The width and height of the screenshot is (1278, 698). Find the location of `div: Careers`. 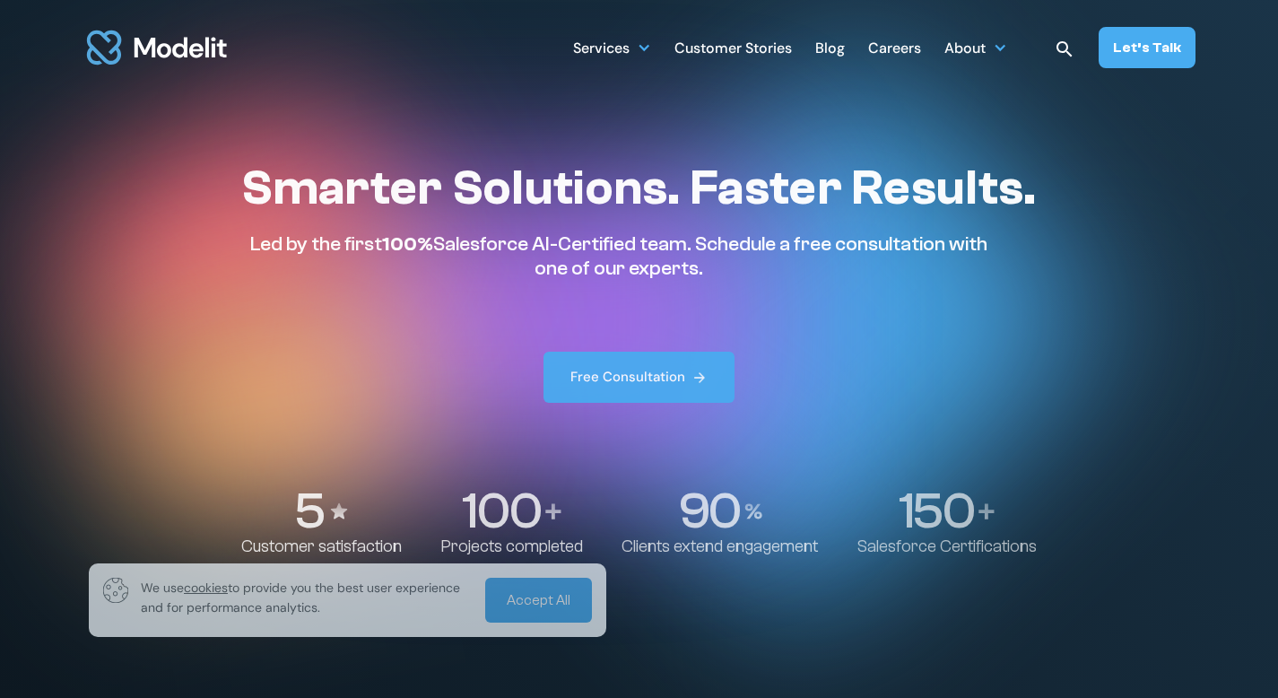

div: Careers is located at coordinates (894, 49).